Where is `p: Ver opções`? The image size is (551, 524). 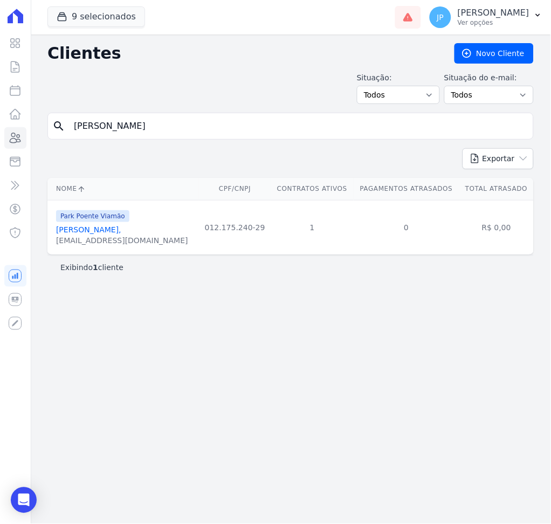 p: Ver opções is located at coordinates (494, 23).